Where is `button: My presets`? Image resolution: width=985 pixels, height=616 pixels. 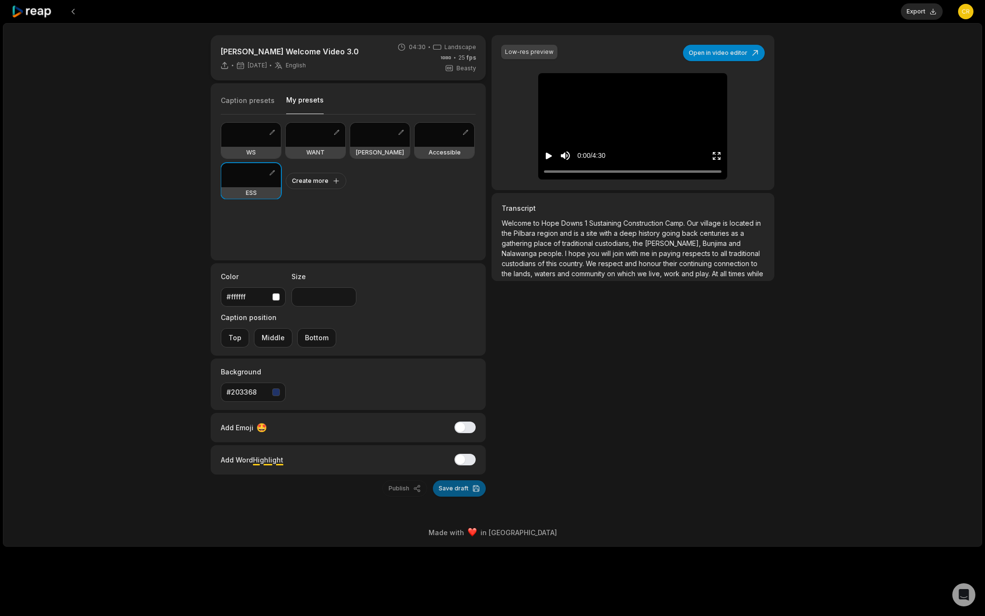
button: My presets is located at coordinates (305, 104).